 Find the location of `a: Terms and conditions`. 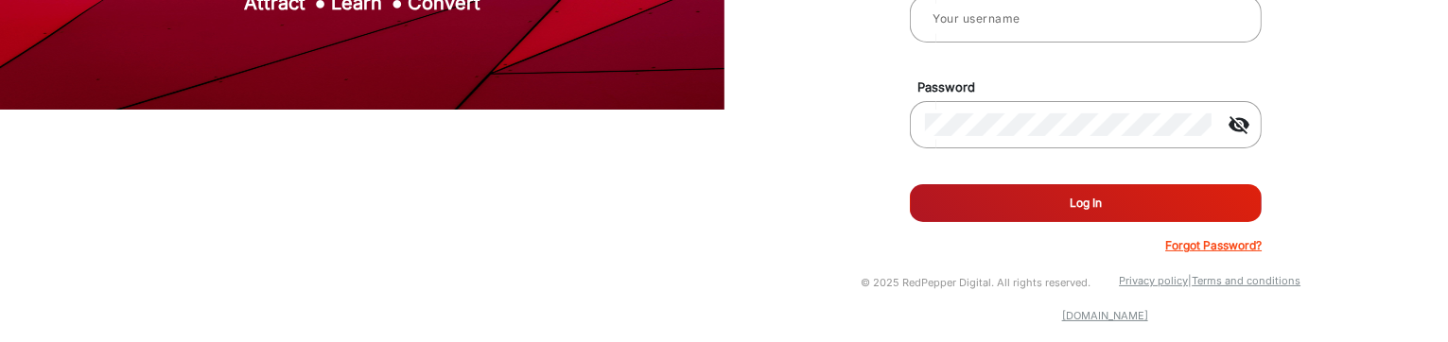

a: Terms and conditions is located at coordinates (1246, 281).